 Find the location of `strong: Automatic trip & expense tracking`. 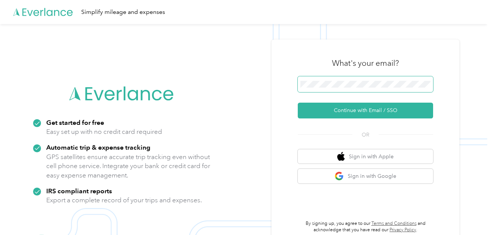

strong: Automatic trip & expense tracking is located at coordinates (98, 147).